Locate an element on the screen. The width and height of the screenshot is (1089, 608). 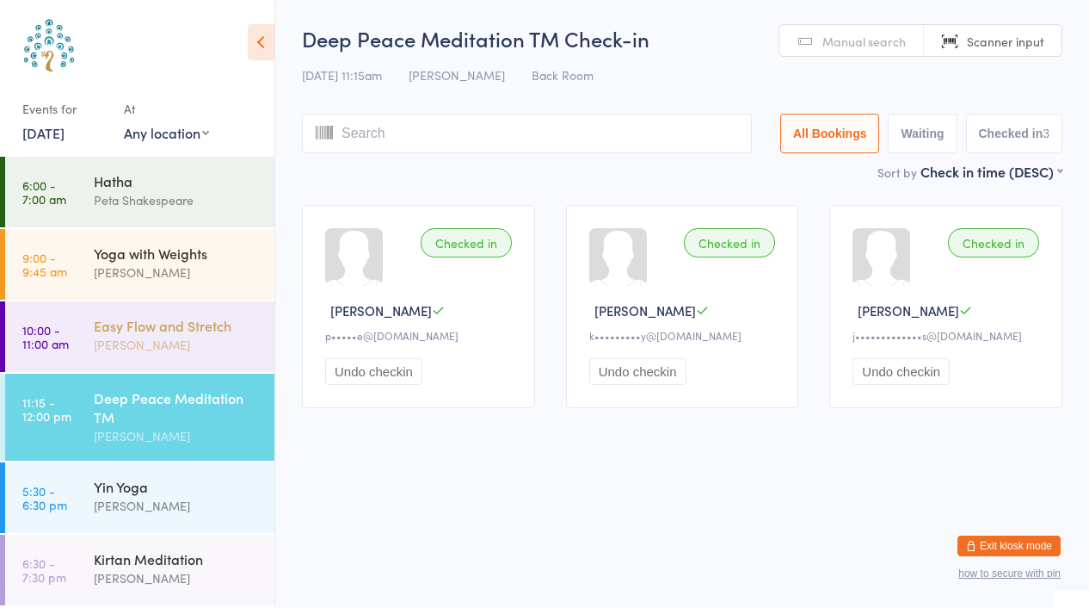
div: Events for is located at coordinates (65, 108).